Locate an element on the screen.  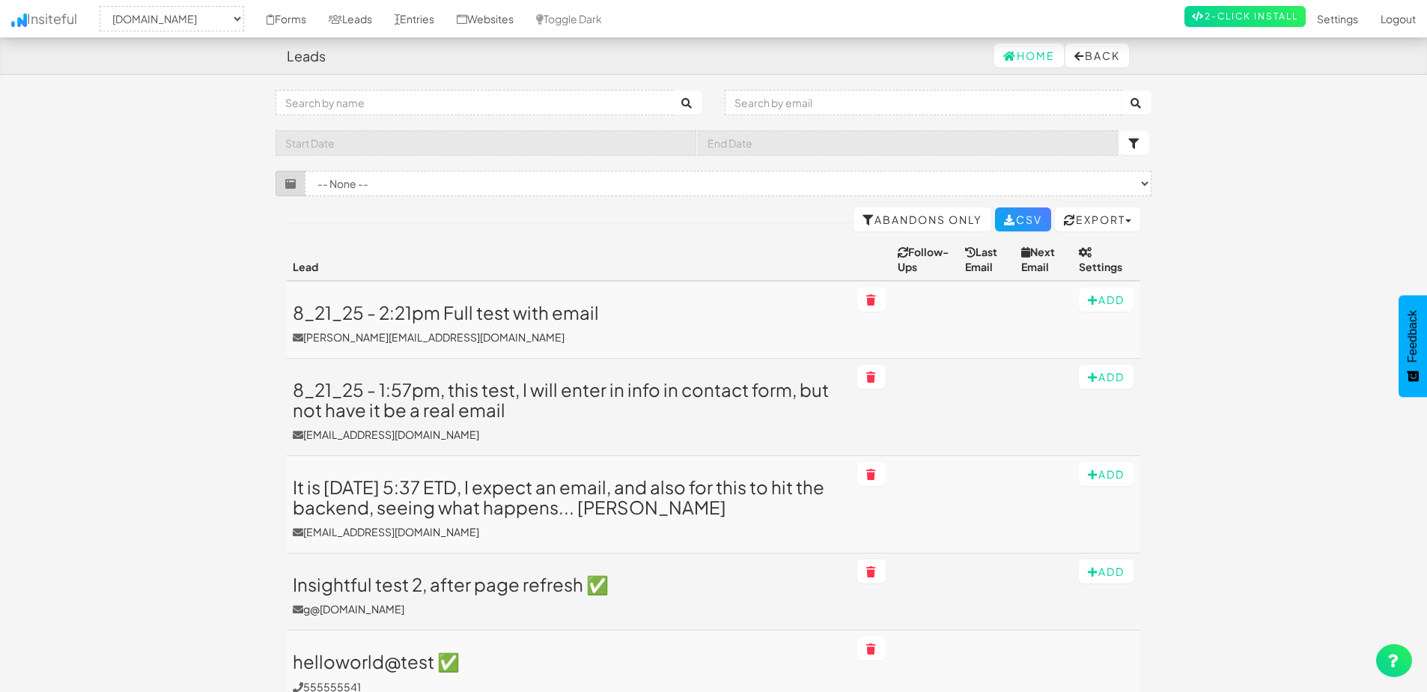
a: 2-Click Install is located at coordinates (1245, 16).